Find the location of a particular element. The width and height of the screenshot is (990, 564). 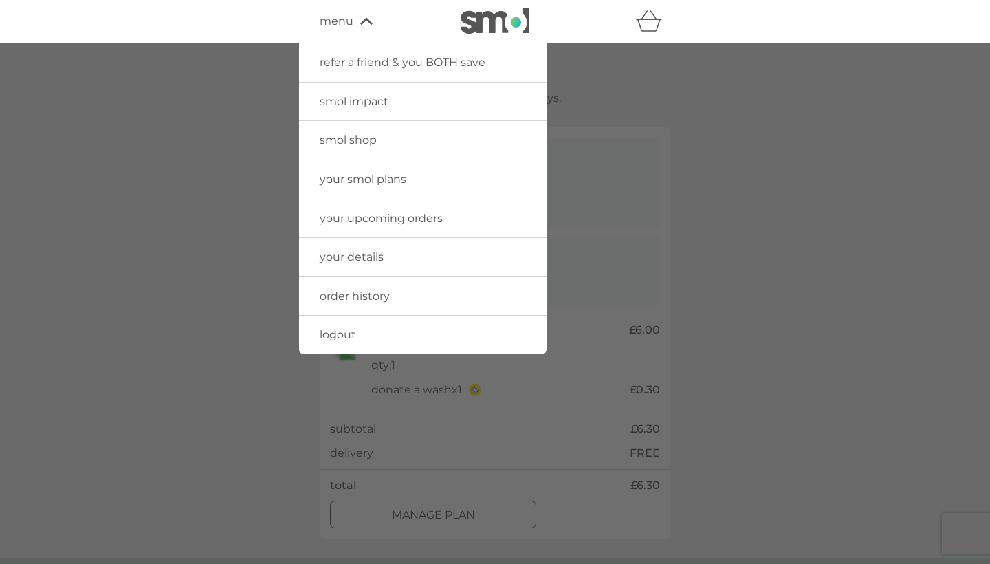

span: menu is located at coordinates (336, 21).